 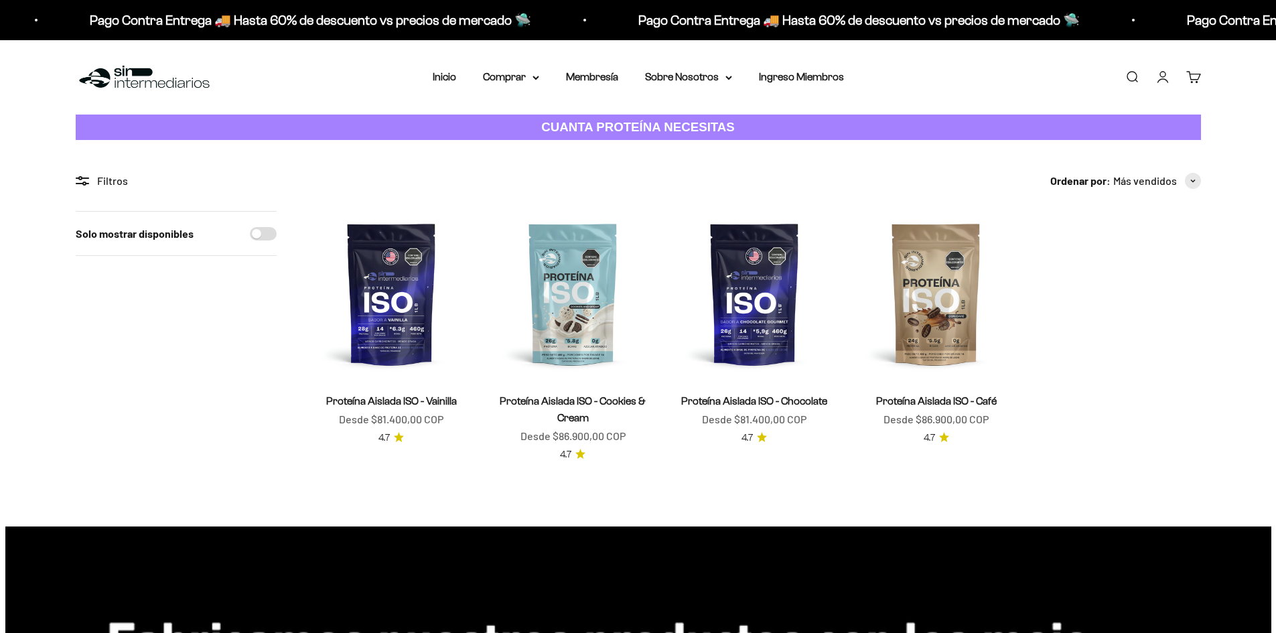 What do you see at coordinates (592, 76) in the screenshot?
I see `a: Membresía` at bounding box center [592, 76].